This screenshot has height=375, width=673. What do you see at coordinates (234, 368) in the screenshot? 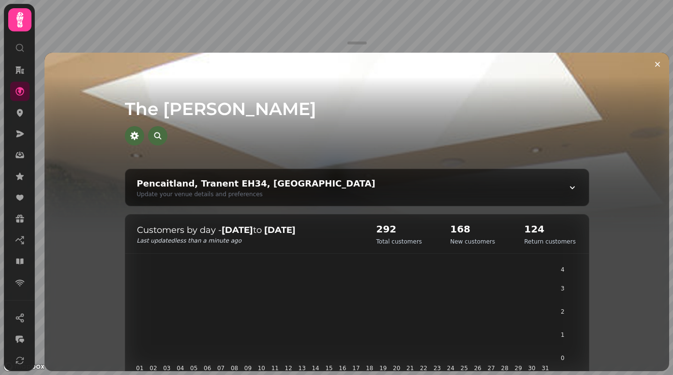
I see `tspan: 08` at bounding box center [234, 368].